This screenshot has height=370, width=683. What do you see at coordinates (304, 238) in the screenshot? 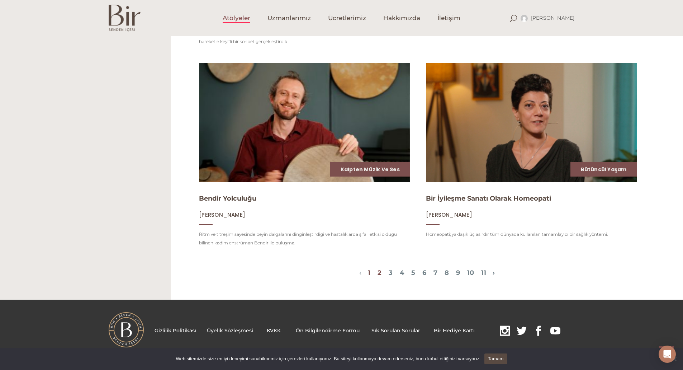
I see `p: Ritm ve titreşim sayesinde beyin dalgalarını dinginleştirdiği ve hastalıklarda şifalı etkisi oldu...` at bounding box center [304, 238].